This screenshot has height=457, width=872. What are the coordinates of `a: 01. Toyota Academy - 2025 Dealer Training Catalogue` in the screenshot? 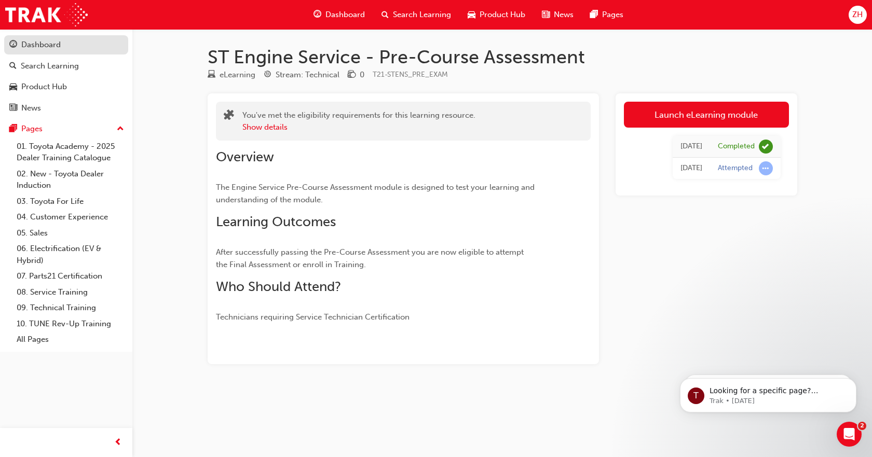 It's located at (70, 152).